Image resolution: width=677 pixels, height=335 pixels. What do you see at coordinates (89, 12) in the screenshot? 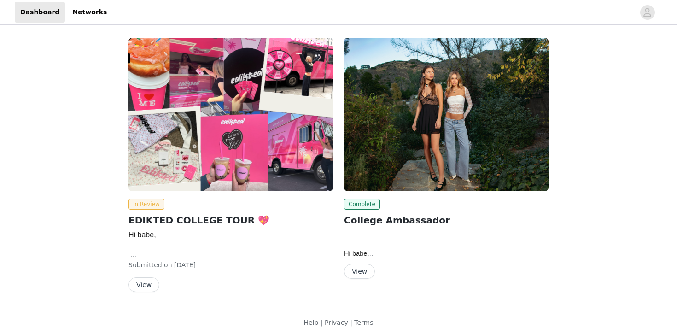
I see `a: Networks` at bounding box center [89, 12].